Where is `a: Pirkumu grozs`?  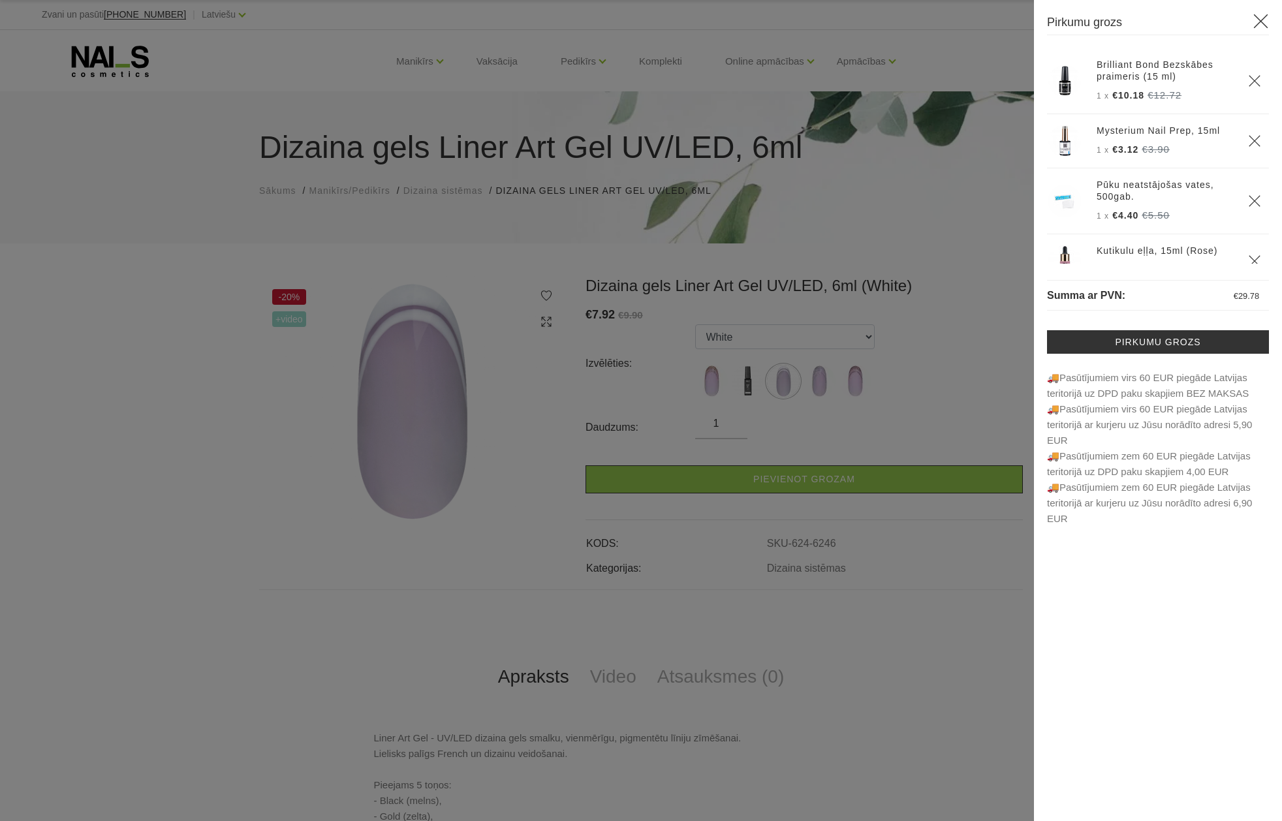 a: Pirkumu grozs is located at coordinates (1158, 342).